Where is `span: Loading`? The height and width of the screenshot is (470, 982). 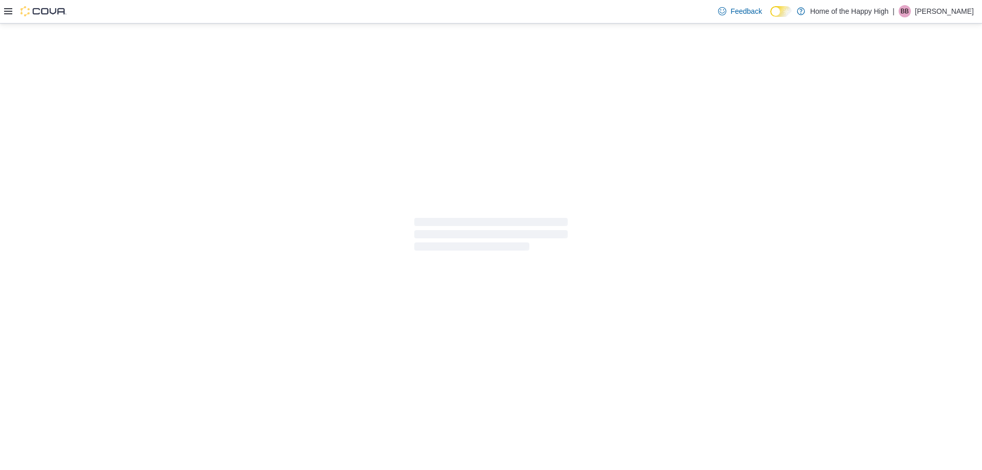 span: Loading is located at coordinates (491, 236).